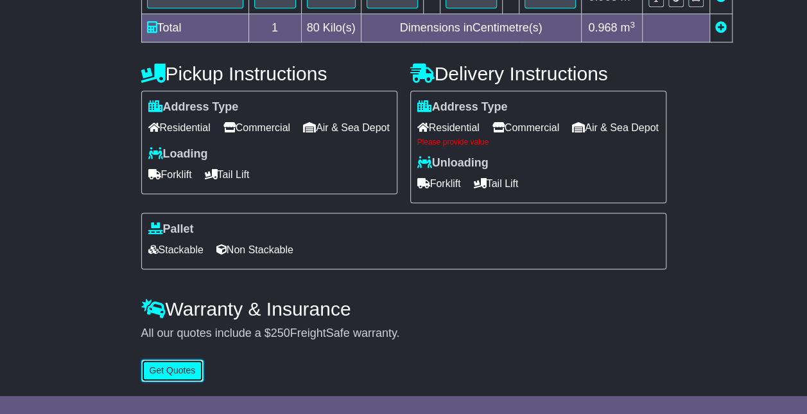  What do you see at coordinates (602, 28) in the screenshot?
I see `span: 0.968` at bounding box center [602, 28].